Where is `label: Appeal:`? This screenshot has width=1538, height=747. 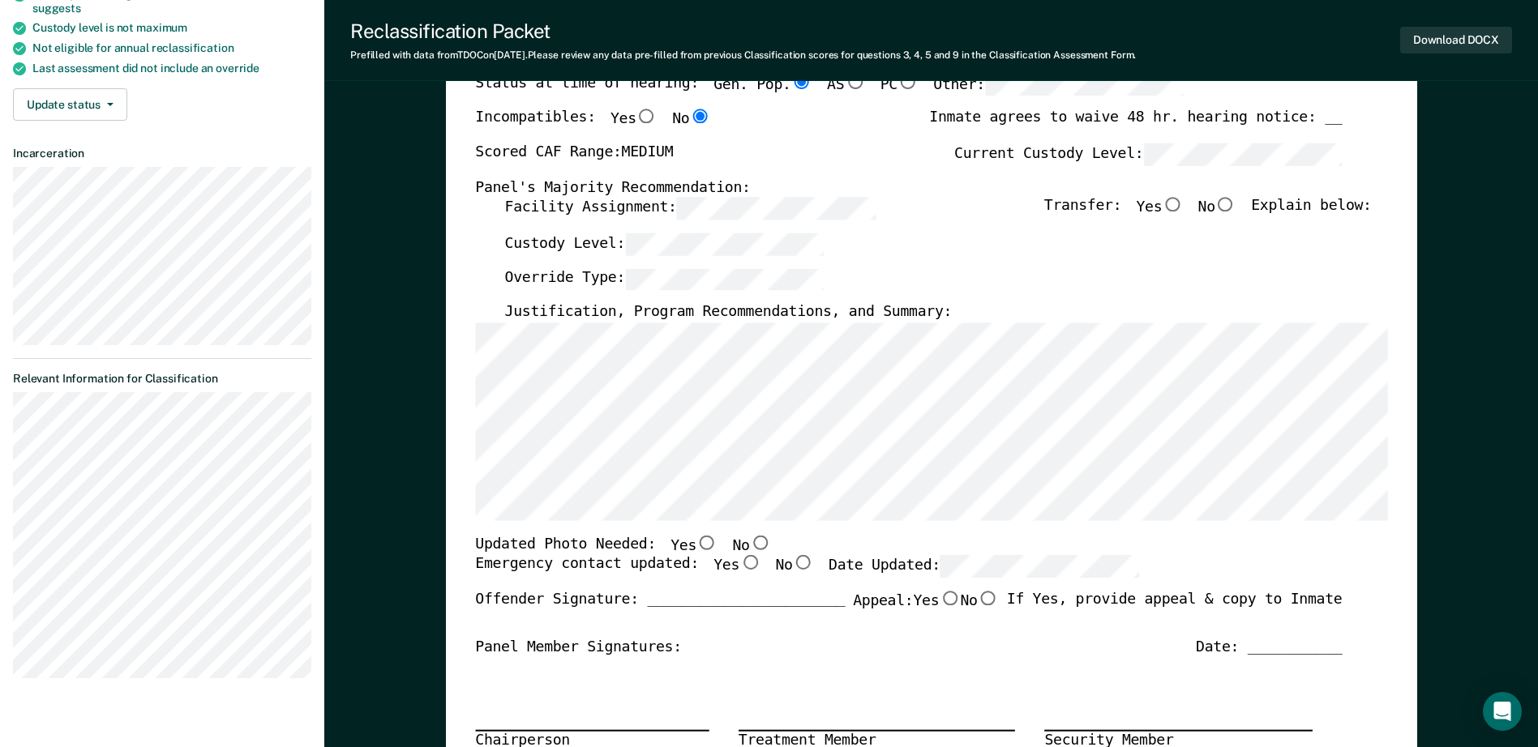
label: Appeal: is located at coordinates (926, 609).